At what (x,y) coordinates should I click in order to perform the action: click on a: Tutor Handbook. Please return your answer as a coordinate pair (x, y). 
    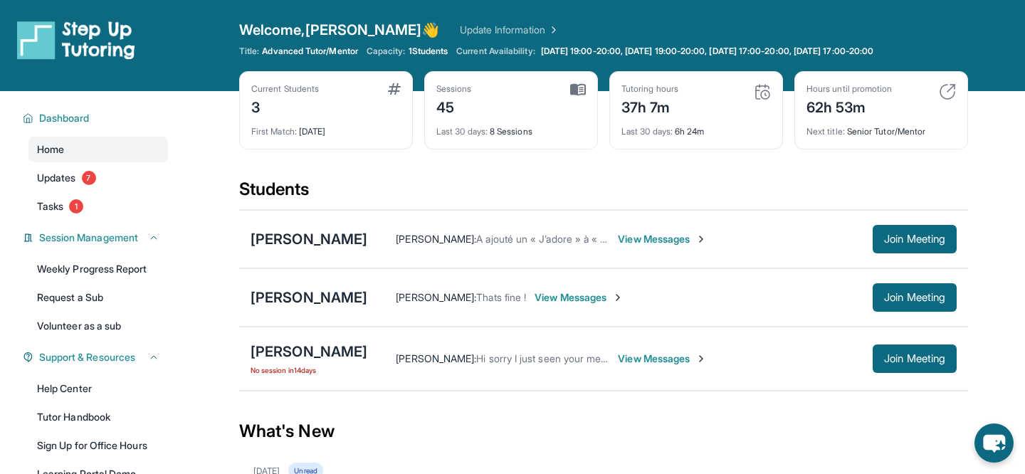
    Looking at the image, I should click on (98, 417).